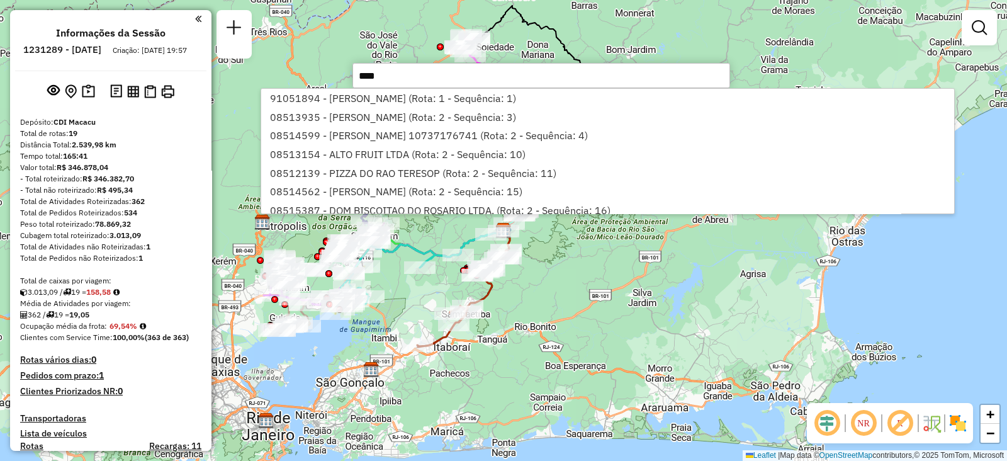 This screenshot has height=461, width=1007. What do you see at coordinates (111, 418) in the screenshot?
I see `h4: Transportadoras` at bounding box center [111, 418].